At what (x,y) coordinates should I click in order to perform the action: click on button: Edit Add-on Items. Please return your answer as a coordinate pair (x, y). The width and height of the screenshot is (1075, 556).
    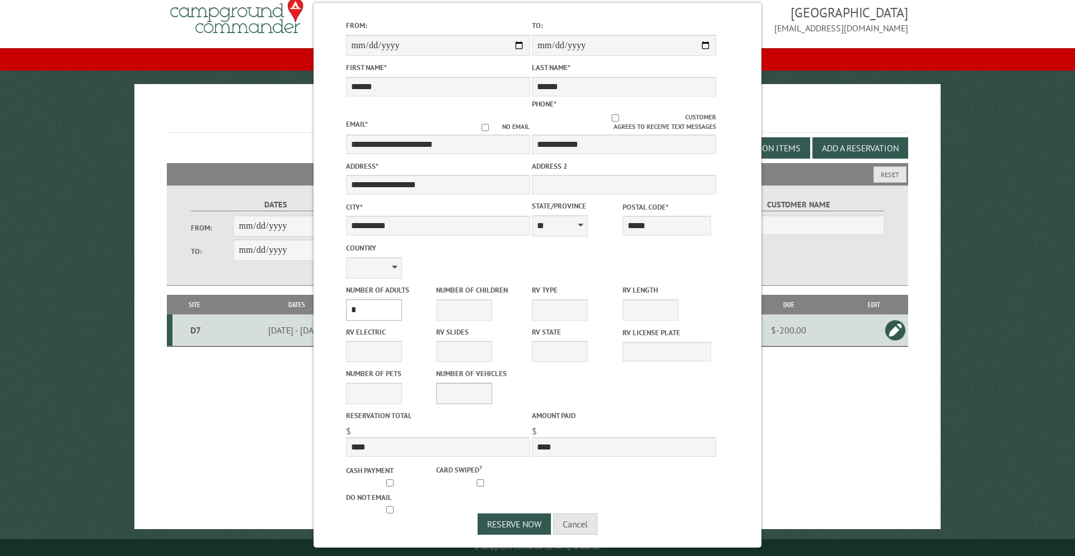
    Looking at the image, I should click on (762, 148).